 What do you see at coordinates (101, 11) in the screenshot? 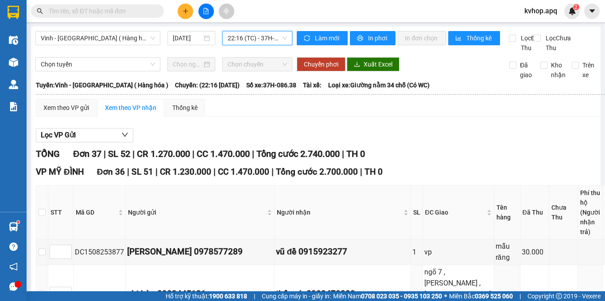
I see `input: Tìm tên, số ĐT hoặc mã đơn` at bounding box center [101, 11].